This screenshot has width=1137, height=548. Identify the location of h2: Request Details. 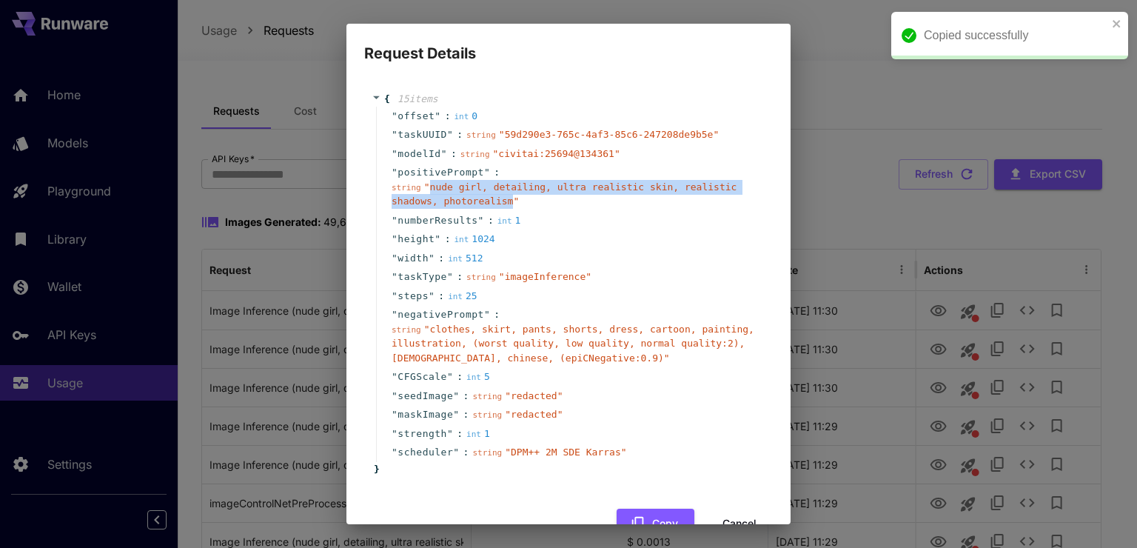
(568, 44).